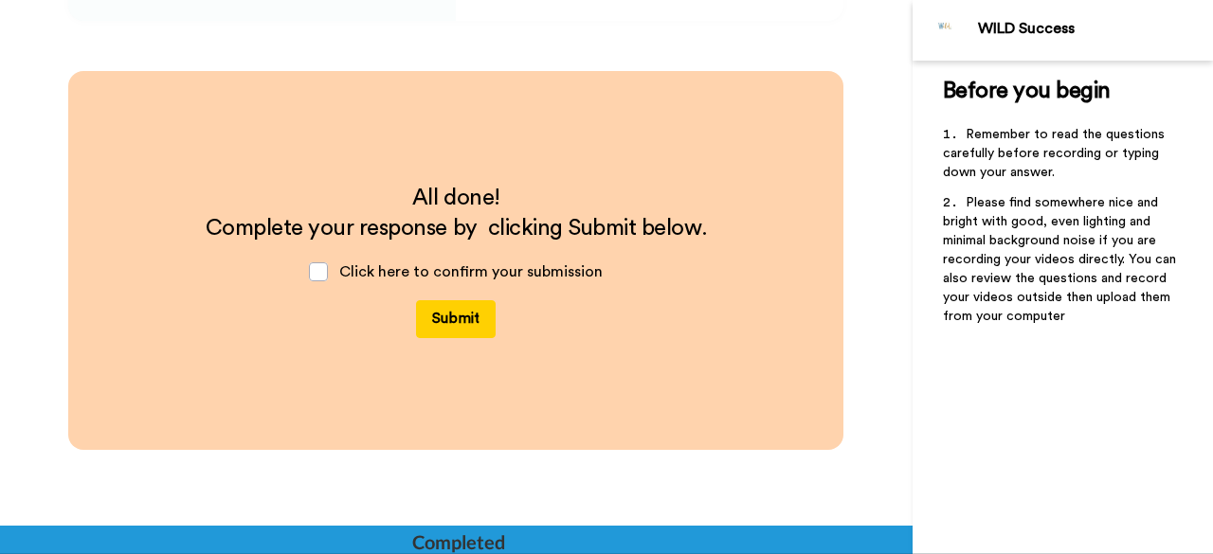 The height and width of the screenshot is (554, 1213). I want to click on span: Click here to confirm your submission, so click(471, 272).